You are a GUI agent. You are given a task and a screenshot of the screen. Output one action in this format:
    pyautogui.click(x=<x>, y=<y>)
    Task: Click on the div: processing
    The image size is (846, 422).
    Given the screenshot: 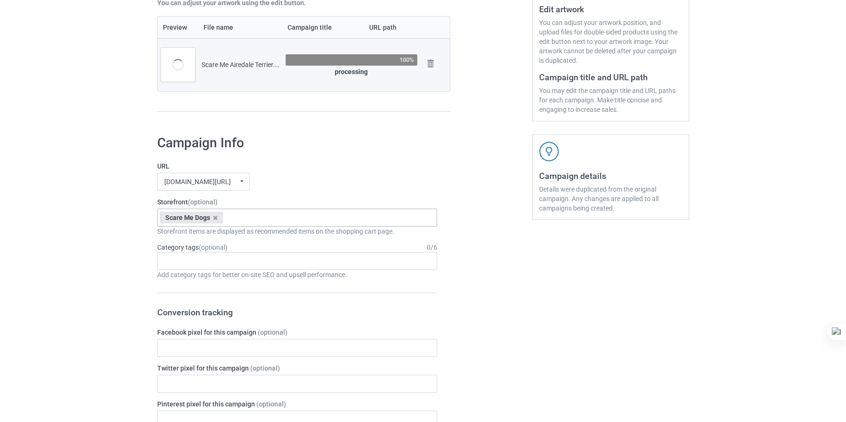 What is the action you would take?
    pyautogui.click(x=351, y=72)
    